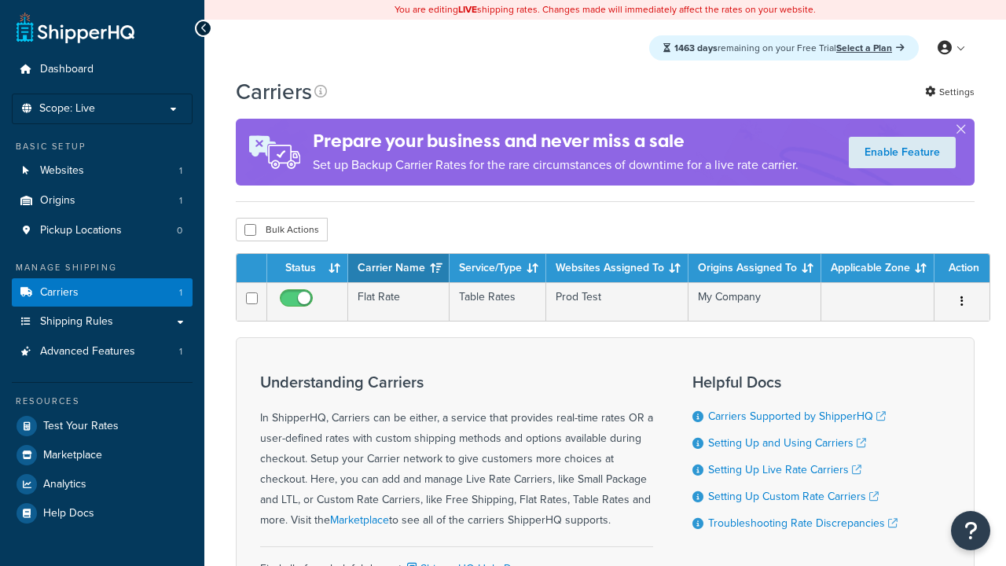  What do you see at coordinates (617, 301) in the screenshot?
I see `td: Prod Test` at bounding box center [617, 301].